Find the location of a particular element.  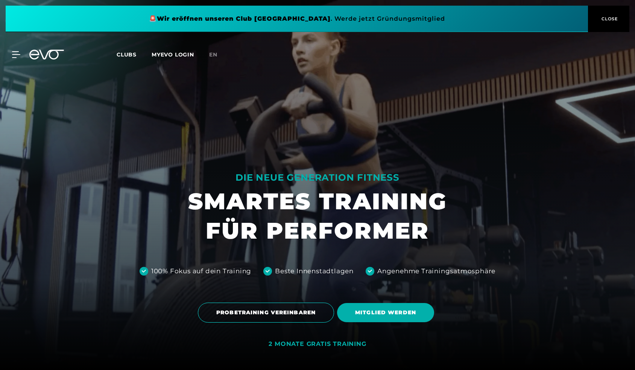

span: PROBETRAINING VEREINBAREN is located at coordinates (266, 312).